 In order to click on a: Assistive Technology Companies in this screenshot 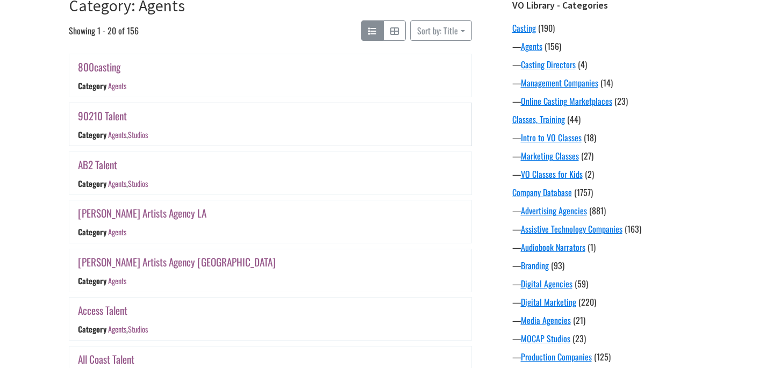, I will do `click(571, 229)`.